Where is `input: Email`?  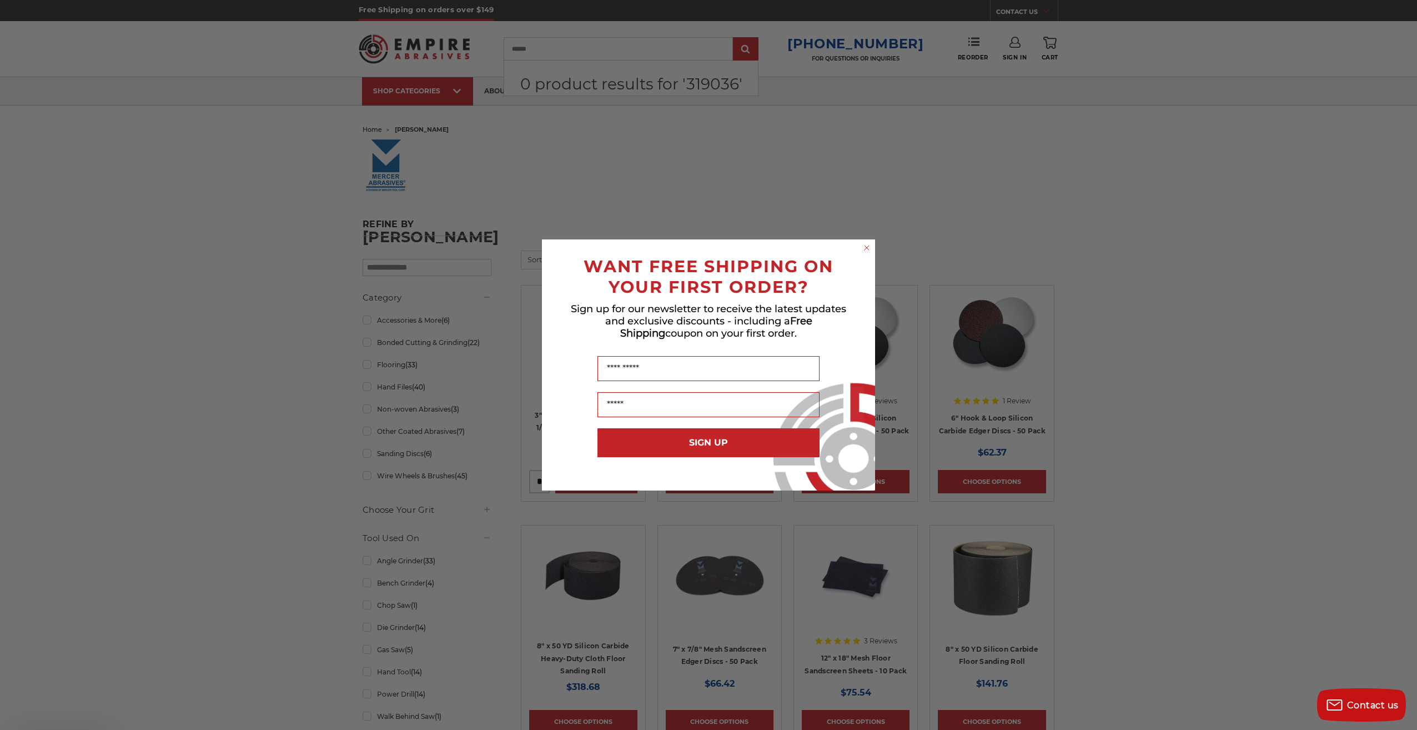
input: Email is located at coordinates (708, 404).